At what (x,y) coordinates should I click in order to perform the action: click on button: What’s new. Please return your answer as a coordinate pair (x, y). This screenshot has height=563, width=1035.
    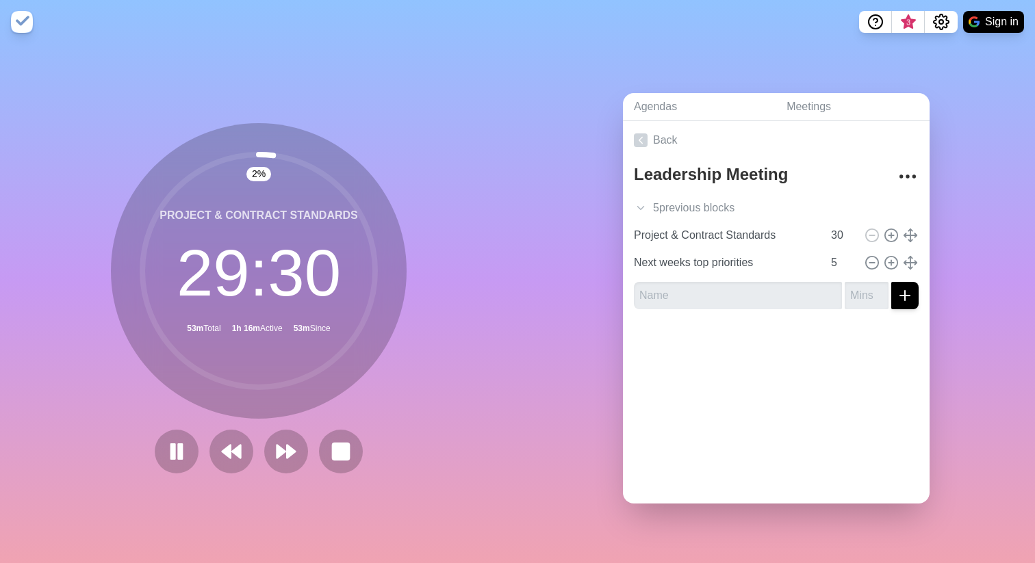
    Looking at the image, I should click on (908, 22).